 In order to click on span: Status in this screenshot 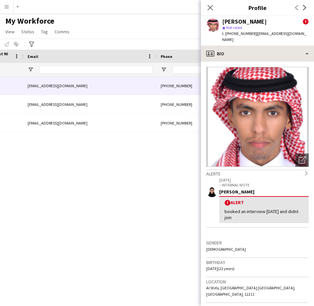, I will do `click(28, 32)`.